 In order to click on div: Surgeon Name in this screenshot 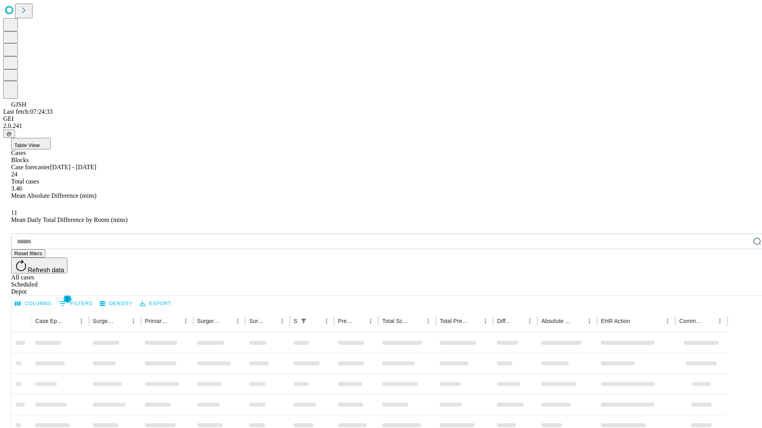, I will do `click(104, 321)`.